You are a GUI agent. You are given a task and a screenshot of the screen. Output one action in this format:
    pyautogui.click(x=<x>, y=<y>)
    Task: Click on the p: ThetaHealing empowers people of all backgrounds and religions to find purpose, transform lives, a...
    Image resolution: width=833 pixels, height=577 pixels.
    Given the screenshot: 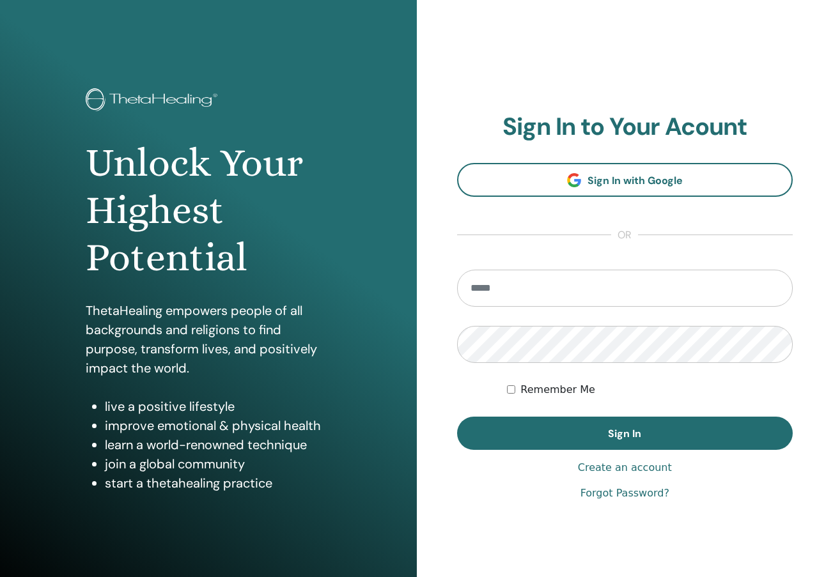 What is the action you would take?
    pyautogui.click(x=208, y=339)
    